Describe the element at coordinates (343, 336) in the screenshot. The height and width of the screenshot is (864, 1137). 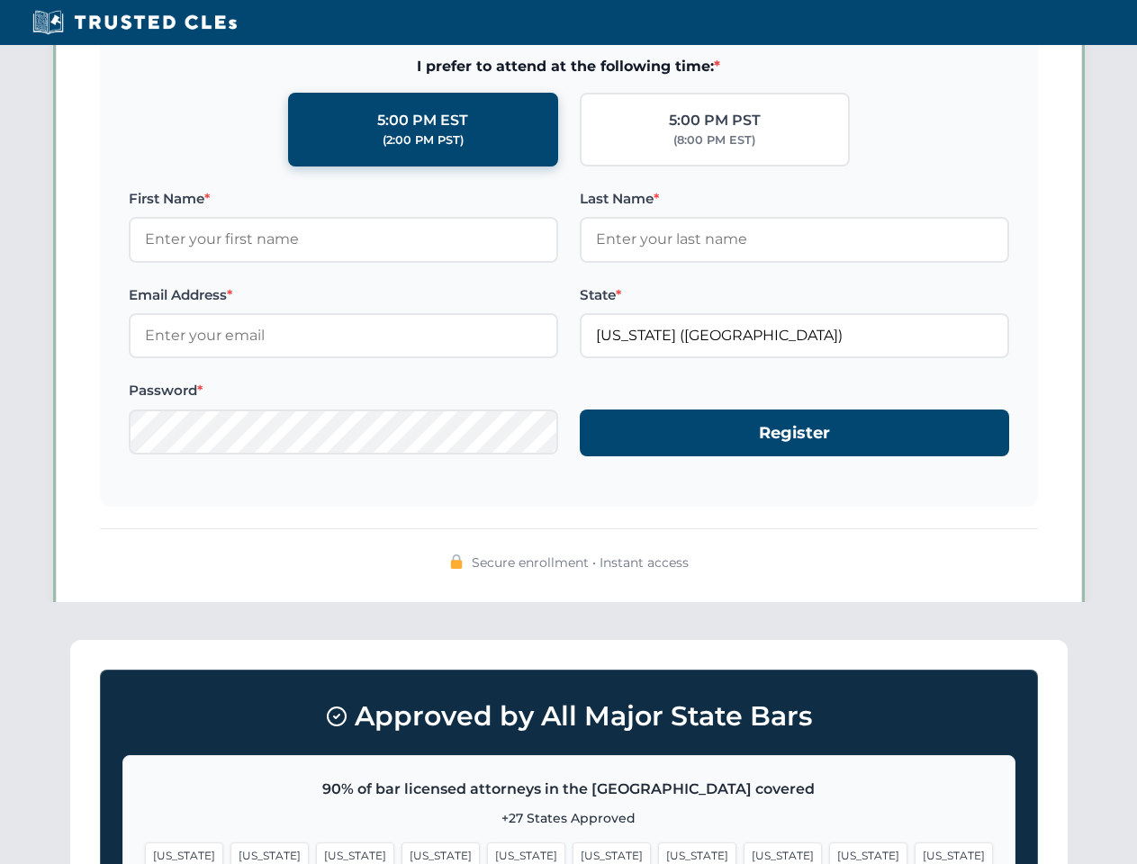
I see `input: Enter your email` at that location.